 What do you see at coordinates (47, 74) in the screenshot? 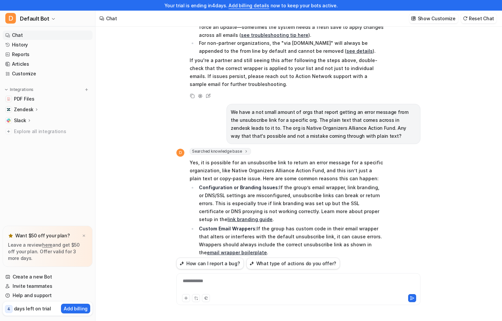
I see `a: Customize` at bounding box center [47, 74].